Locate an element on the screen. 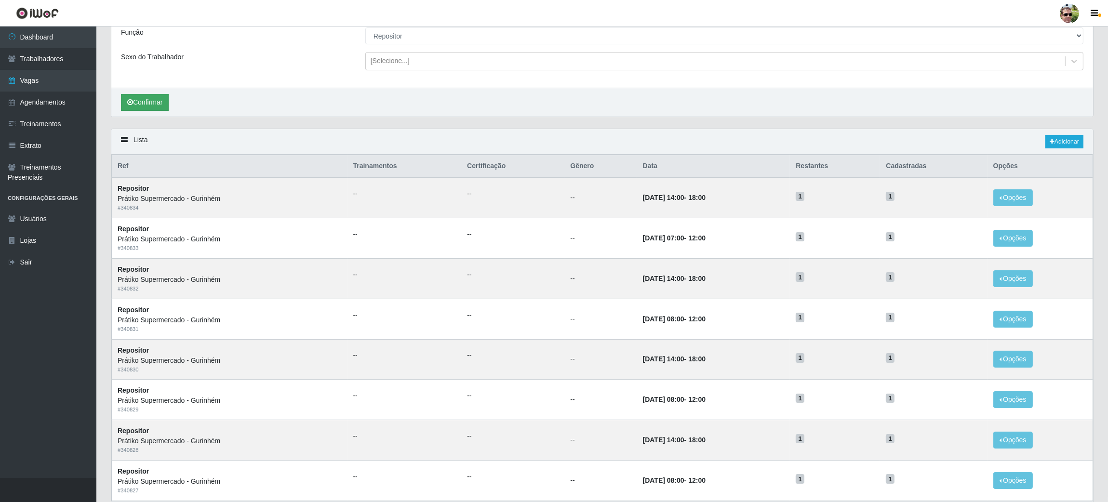 This screenshot has width=1108, height=502. div: [Selecione...] is located at coordinates (390, 61).